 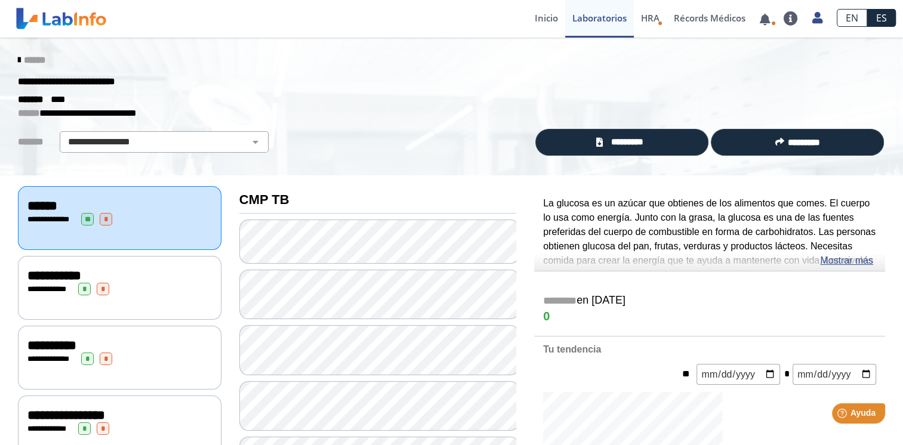 What do you see at coordinates (264, 199) in the screenshot?
I see `b: CMP TB` at bounding box center [264, 199].